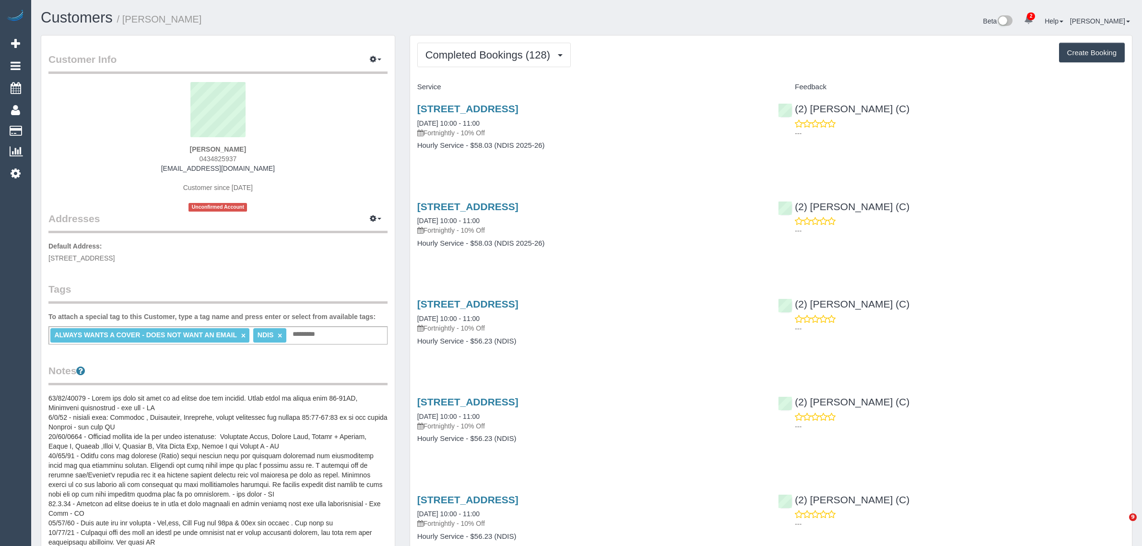 The width and height of the screenshot is (1142, 546). Describe the element at coordinates (218, 207) in the screenshot. I see `span: Unconfirmed Account` at that location.